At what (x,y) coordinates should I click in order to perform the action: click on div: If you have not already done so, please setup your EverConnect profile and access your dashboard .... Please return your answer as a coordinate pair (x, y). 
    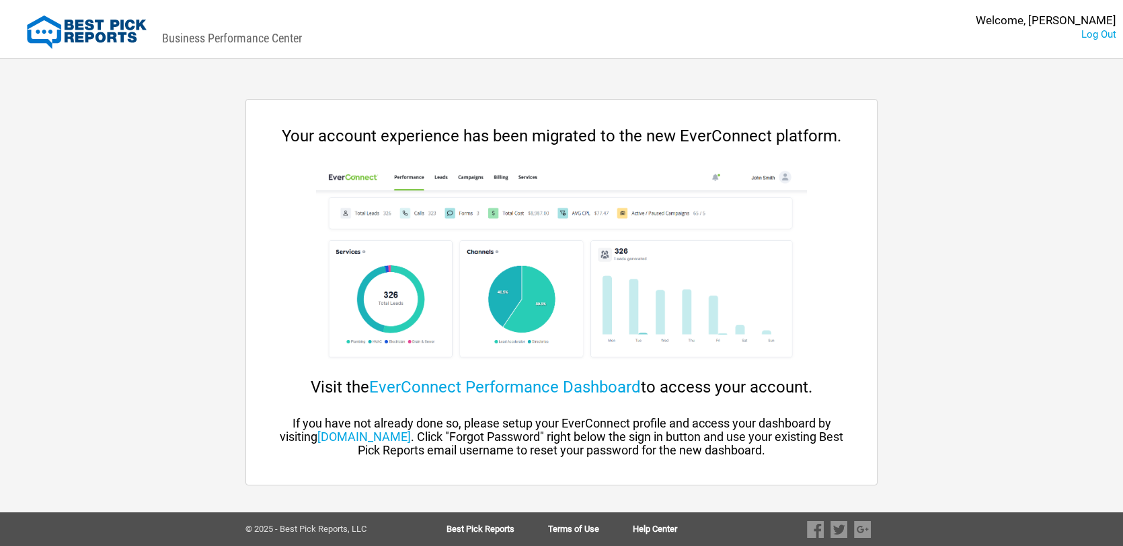
    Looking at the image, I should click on (562, 437).